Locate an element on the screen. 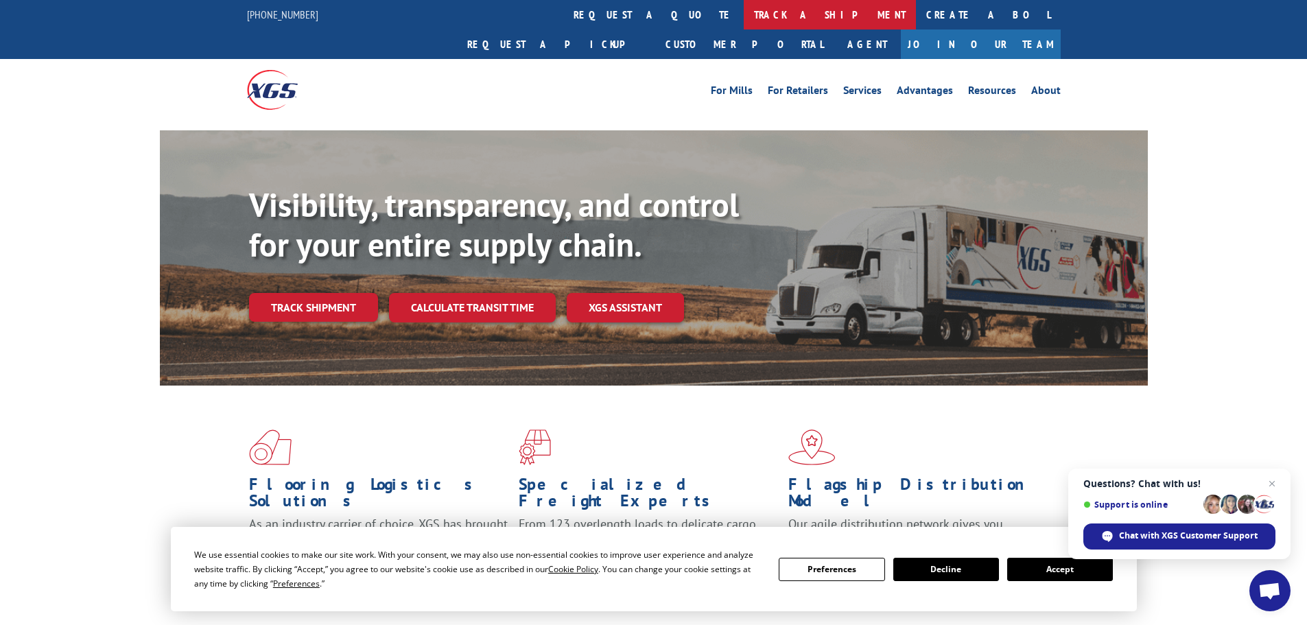  a: Calculate transit time is located at coordinates (472, 307).